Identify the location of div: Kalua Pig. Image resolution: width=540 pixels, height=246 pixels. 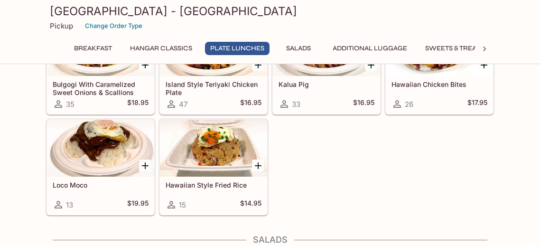
(326, 47).